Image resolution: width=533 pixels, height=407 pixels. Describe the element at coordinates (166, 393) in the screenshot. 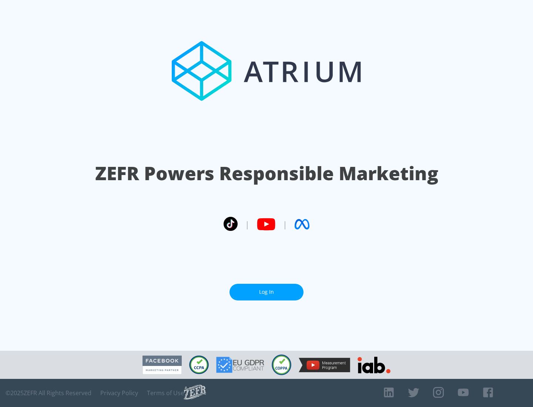

I see `a: Terms of Use` at that location.